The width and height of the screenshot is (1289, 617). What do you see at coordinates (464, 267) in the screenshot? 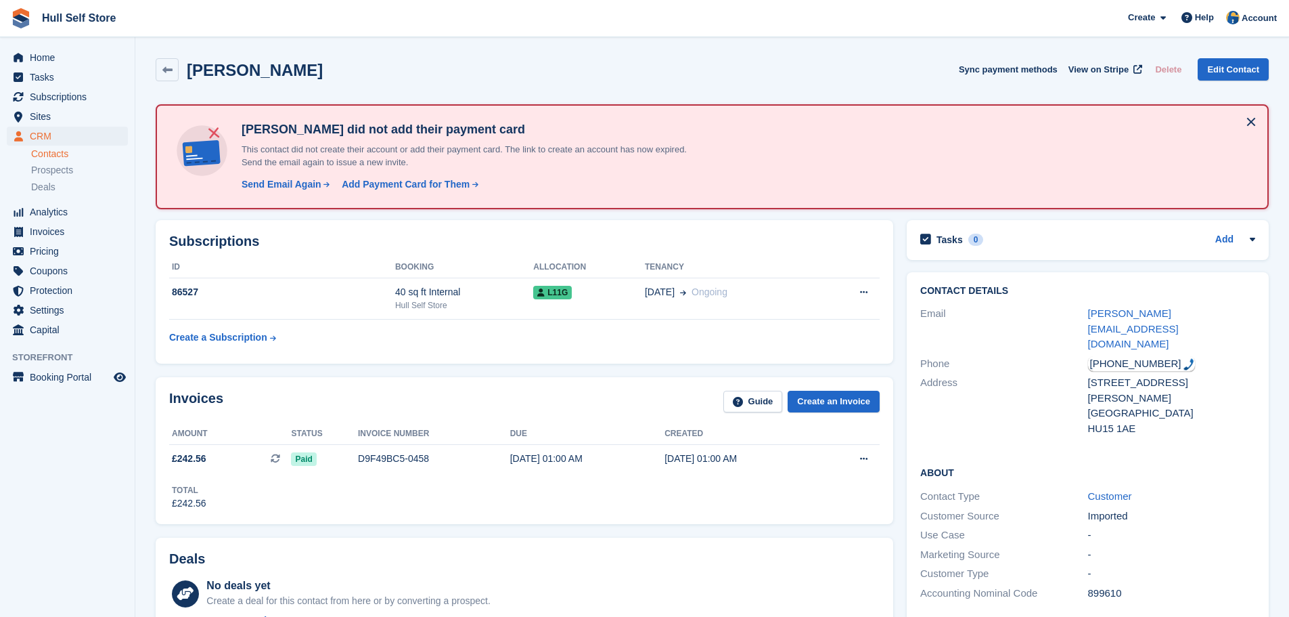
I see `th: Booking` at bounding box center [464, 267].